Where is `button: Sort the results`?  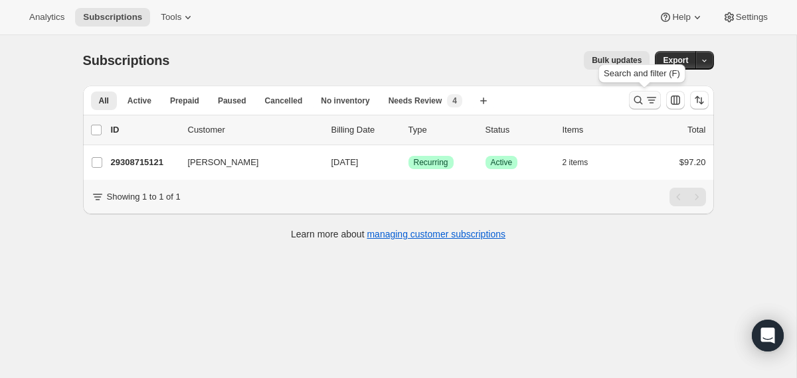 button: Sort the results is located at coordinates (699, 100).